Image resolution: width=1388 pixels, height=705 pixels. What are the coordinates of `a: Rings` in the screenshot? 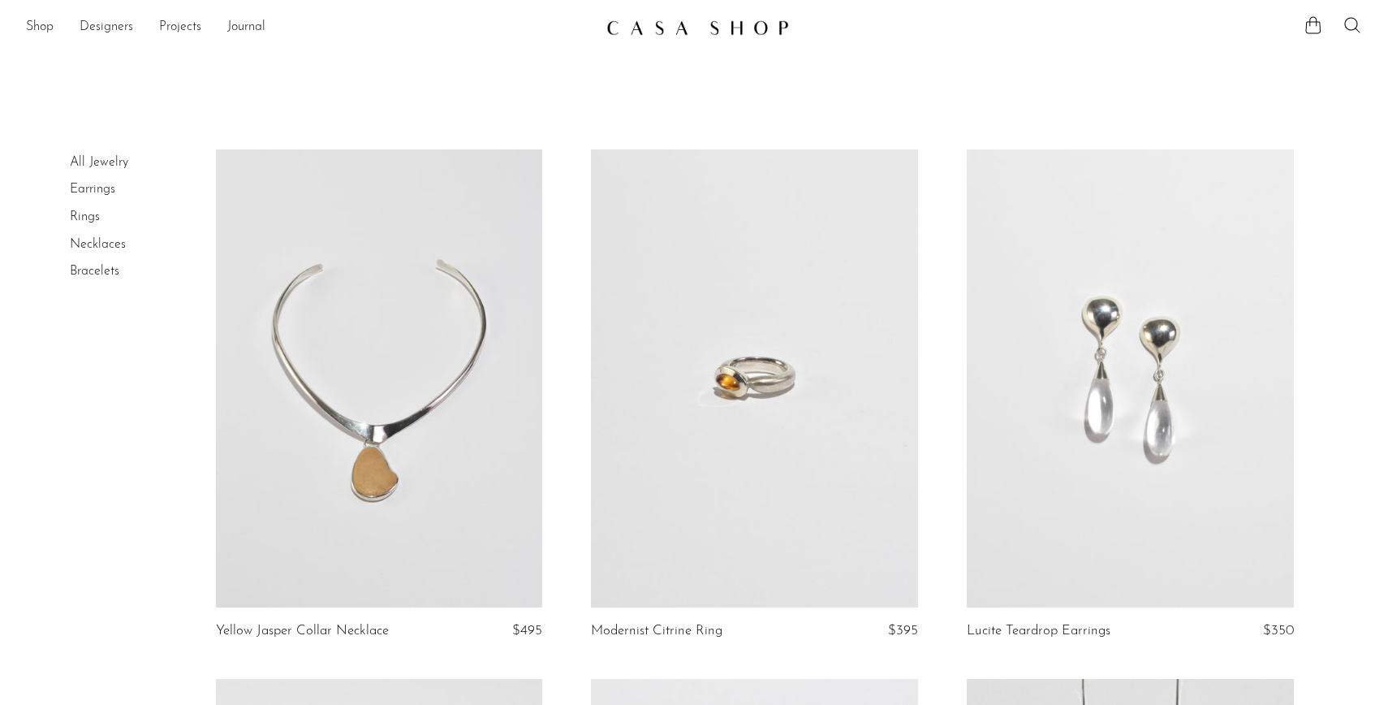 It's located at (84, 217).